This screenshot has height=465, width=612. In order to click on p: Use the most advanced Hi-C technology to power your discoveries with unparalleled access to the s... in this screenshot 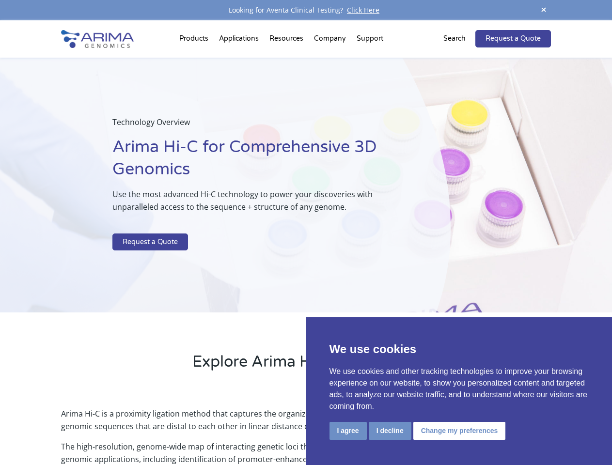, I will do `click(257, 205)`.